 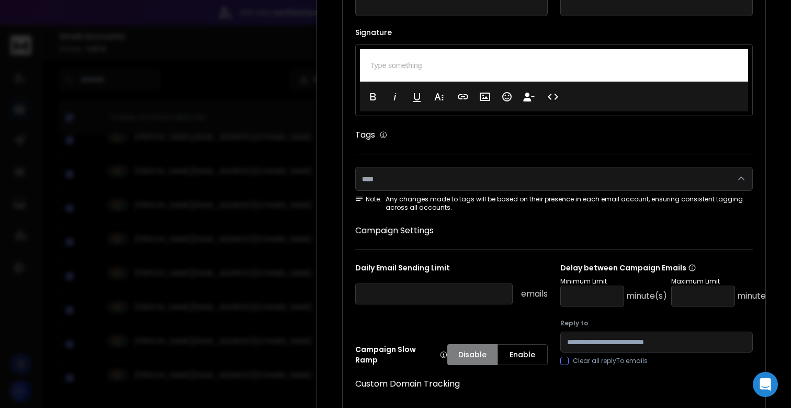 What do you see at coordinates (553, 97) in the screenshot?
I see `button: Code View` at bounding box center [553, 97].